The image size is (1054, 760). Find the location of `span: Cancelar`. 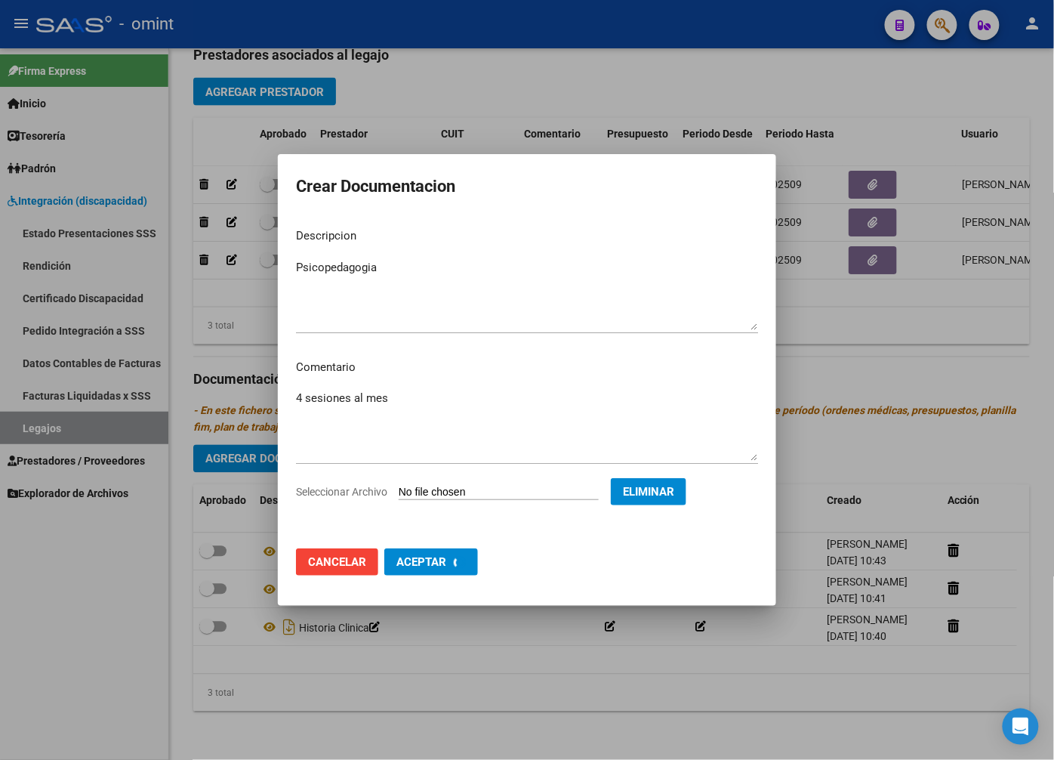

span: Cancelar is located at coordinates (337, 562).